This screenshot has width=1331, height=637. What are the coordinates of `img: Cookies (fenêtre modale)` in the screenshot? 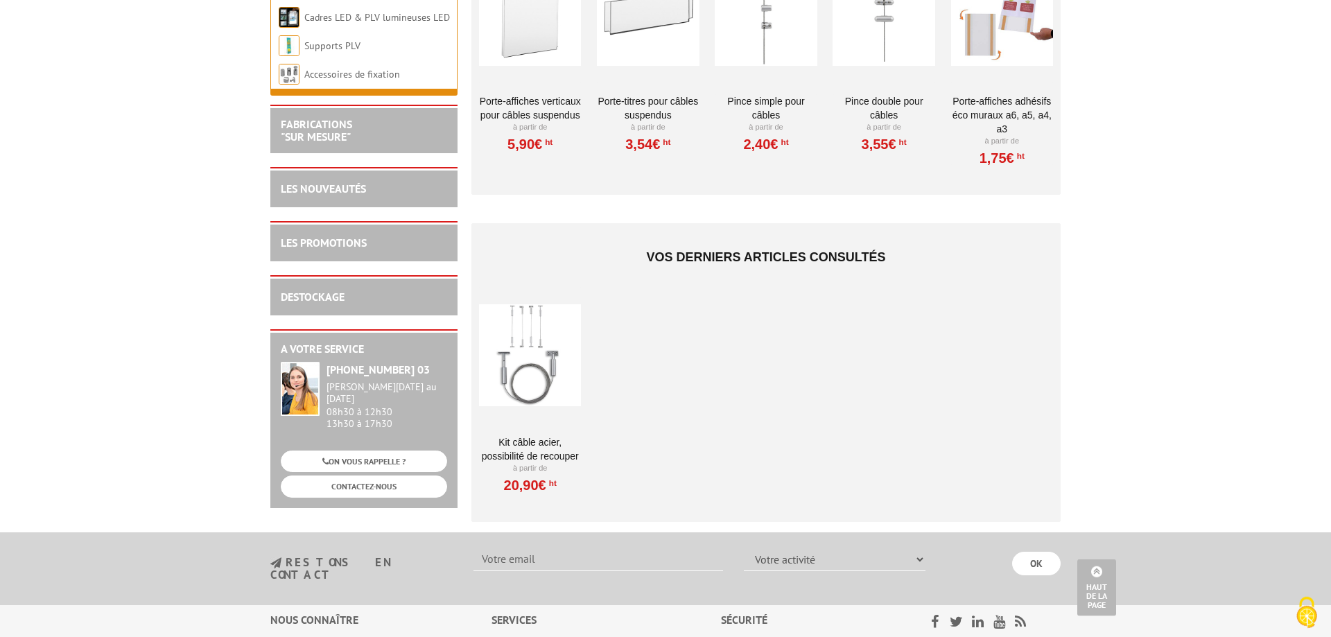 It's located at (1307, 613).